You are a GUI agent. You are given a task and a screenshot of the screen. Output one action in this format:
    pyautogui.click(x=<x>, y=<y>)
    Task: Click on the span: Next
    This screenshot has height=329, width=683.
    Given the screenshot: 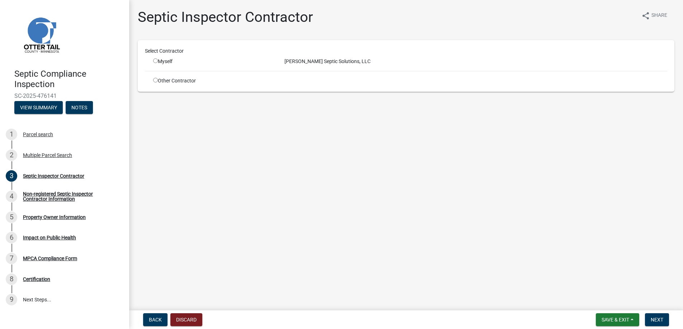 What is the action you would take?
    pyautogui.click(x=657, y=320)
    